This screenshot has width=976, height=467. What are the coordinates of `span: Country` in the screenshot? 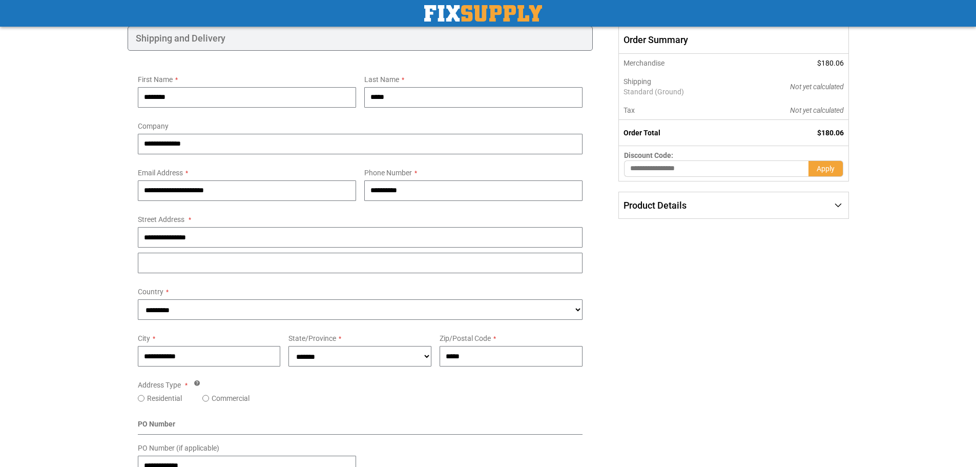 It's located at (151, 292).